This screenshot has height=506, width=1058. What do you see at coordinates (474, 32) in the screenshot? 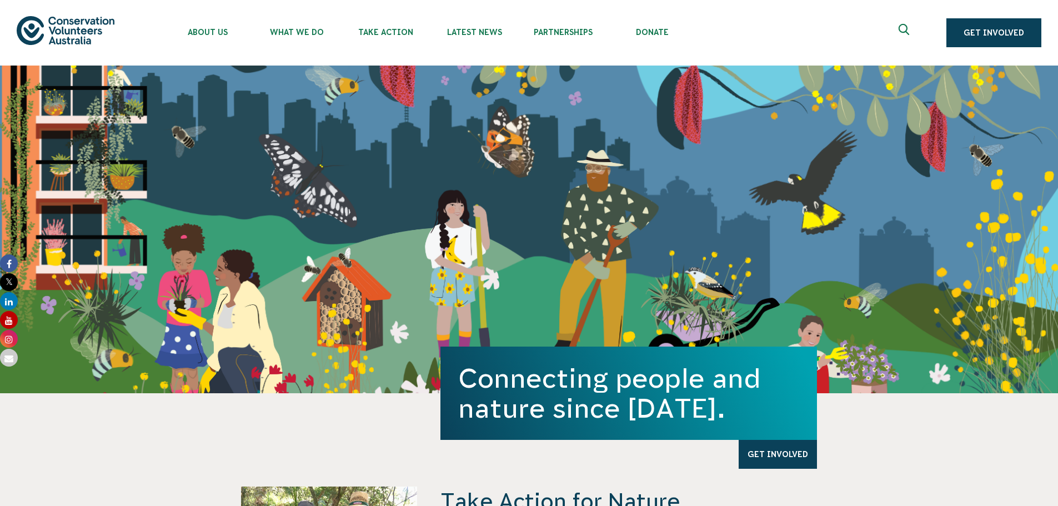
I see `span: Latest News` at bounding box center [474, 32].